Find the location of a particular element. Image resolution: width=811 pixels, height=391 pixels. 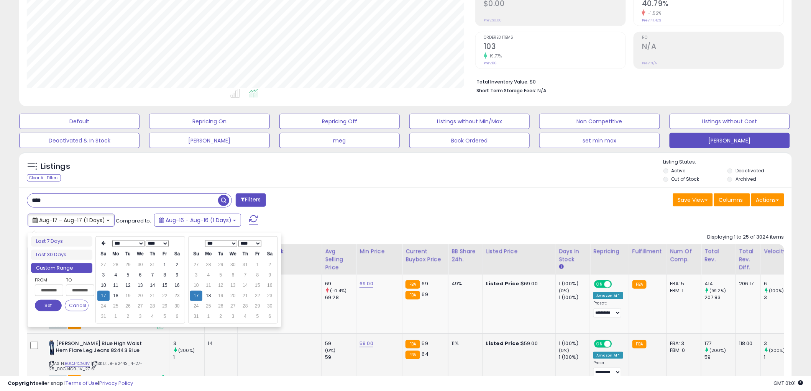

button: Columns is located at coordinates (732, 200).